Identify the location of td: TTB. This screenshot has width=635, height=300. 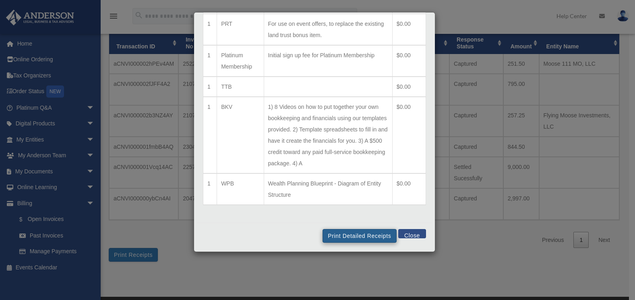
(241, 87).